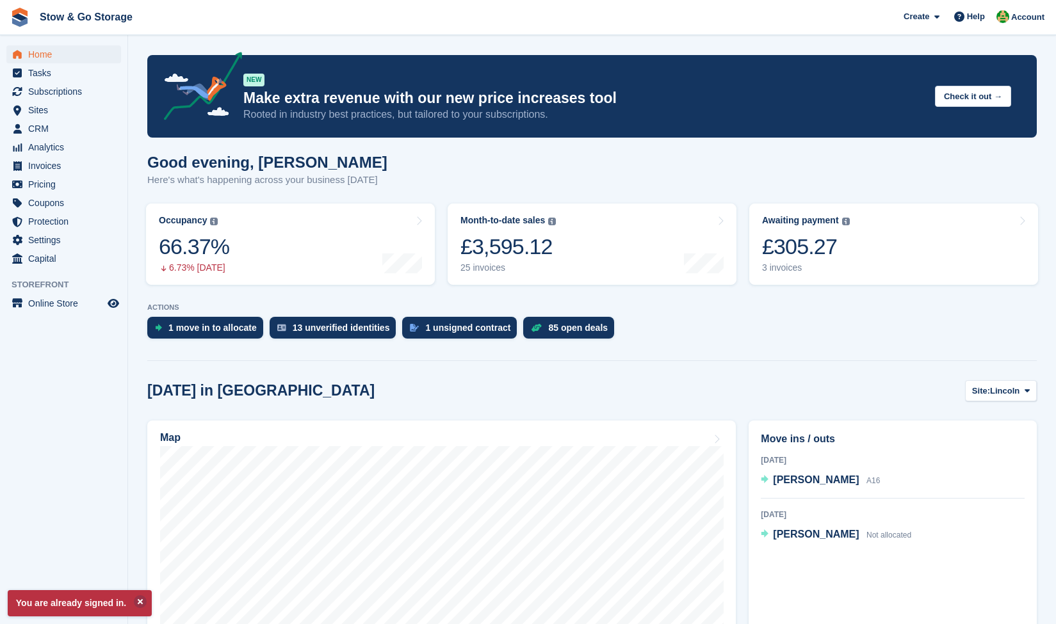 The width and height of the screenshot is (1056, 624). Describe the element at coordinates (508, 246) in the screenshot. I see `div: £3,595.12` at that location.